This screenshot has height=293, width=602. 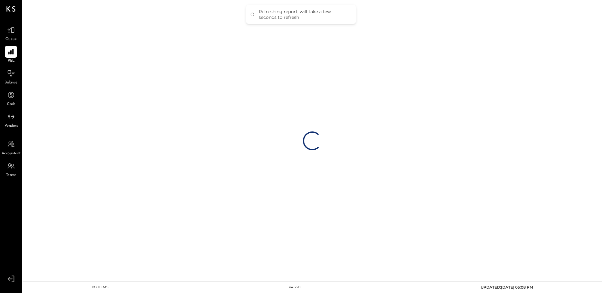 What do you see at coordinates (11, 83) in the screenshot?
I see `span: Balance` at bounding box center [11, 83].